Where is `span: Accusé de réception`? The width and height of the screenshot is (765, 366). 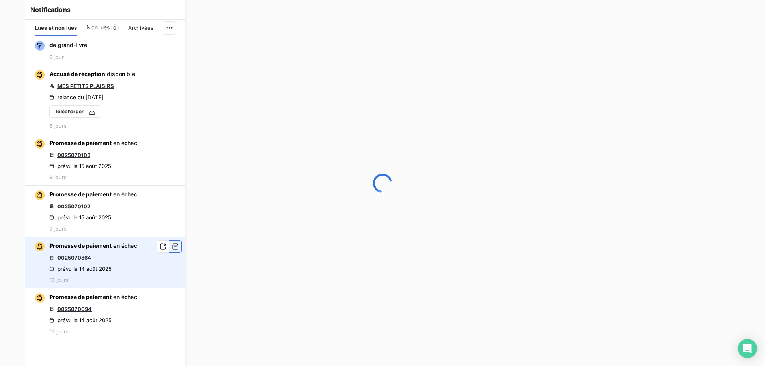
span: Accusé de réception is located at coordinates (77, 74).